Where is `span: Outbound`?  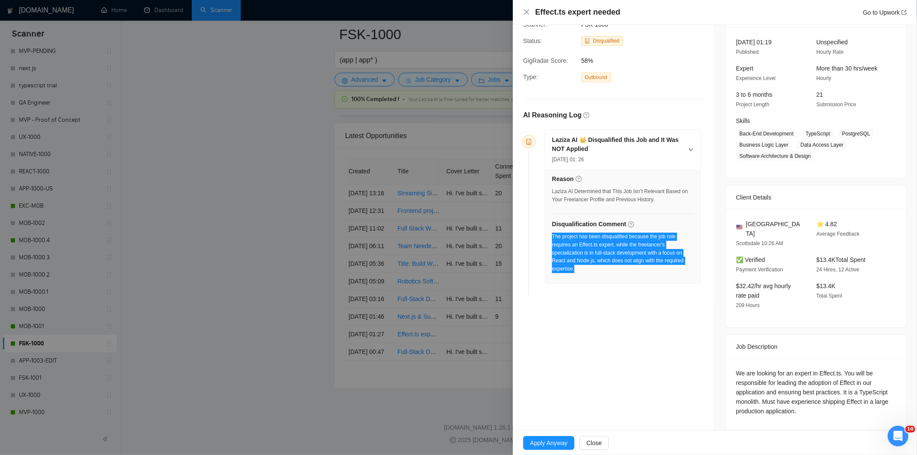 span: Outbound is located at coordinates (596, 77).